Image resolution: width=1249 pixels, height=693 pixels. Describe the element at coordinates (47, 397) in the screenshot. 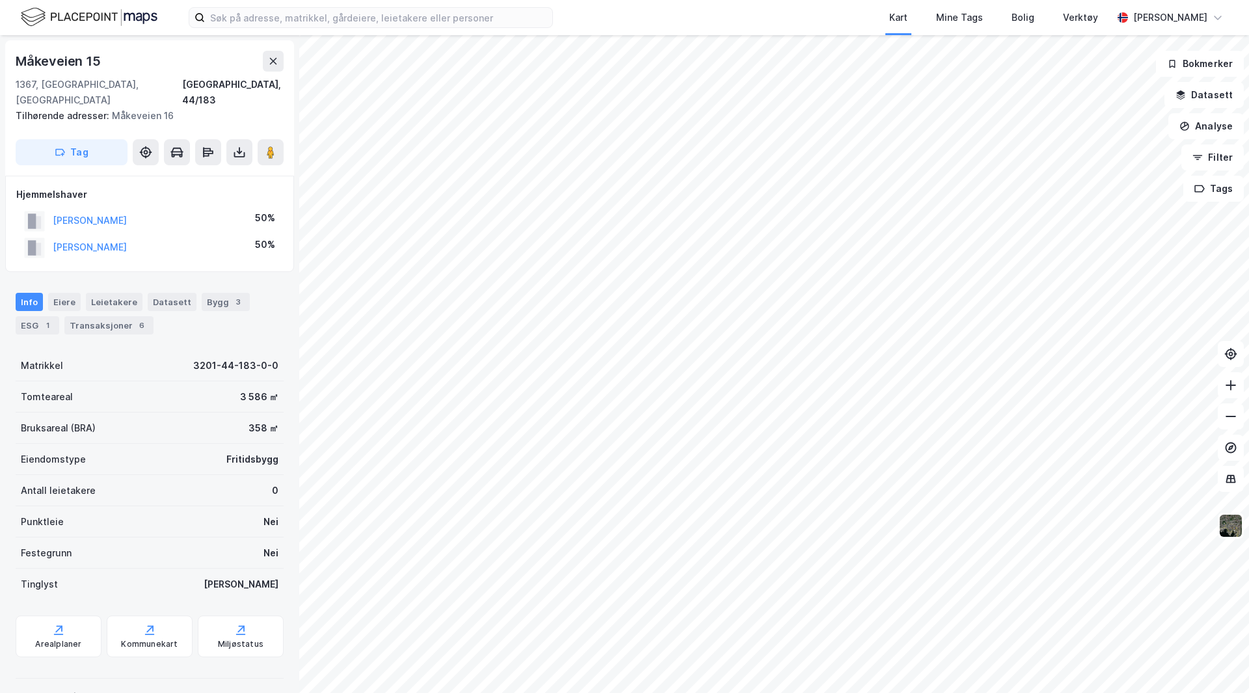

I see `div: Tomteareal` at that location.